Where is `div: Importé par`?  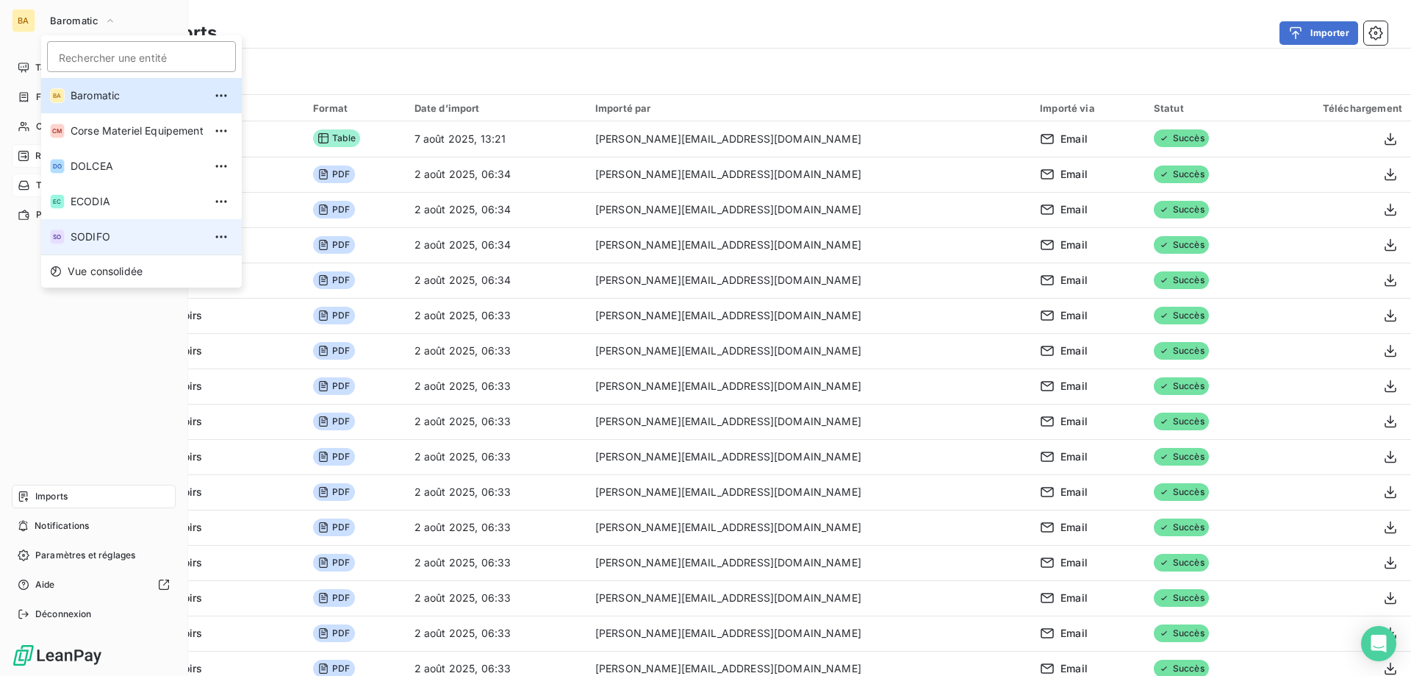
div: Importé par is located at coordinates (809, 108).